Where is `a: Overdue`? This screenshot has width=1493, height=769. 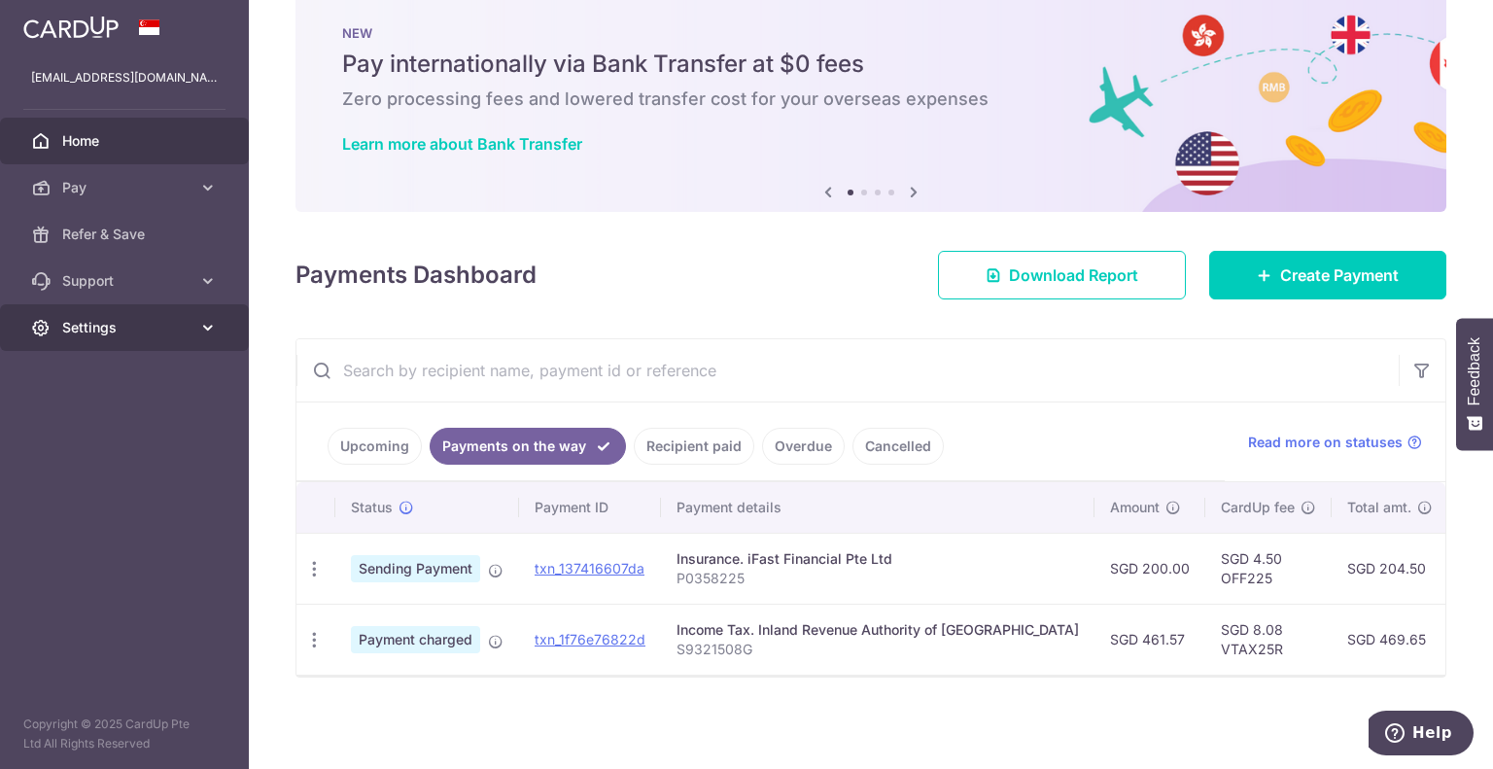 a: Overdue is located at coordinates (803, 446).